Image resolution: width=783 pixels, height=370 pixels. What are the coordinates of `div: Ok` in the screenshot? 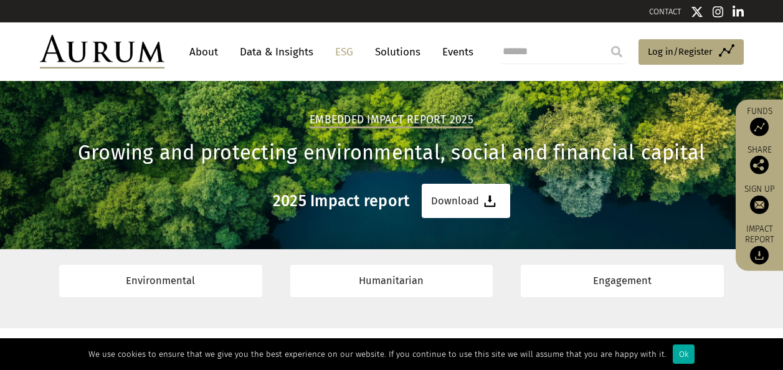 It's located at (683, 354).